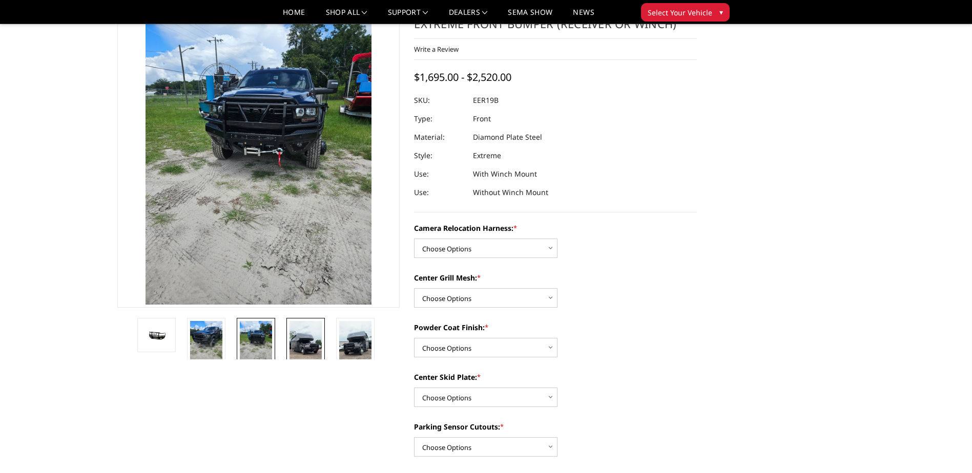 The image size is (972, 473). What do you see at coordinates (685, 12) in the screenshot?
I see `button: Select Your Vehicle` at bounding box center [685, 12].